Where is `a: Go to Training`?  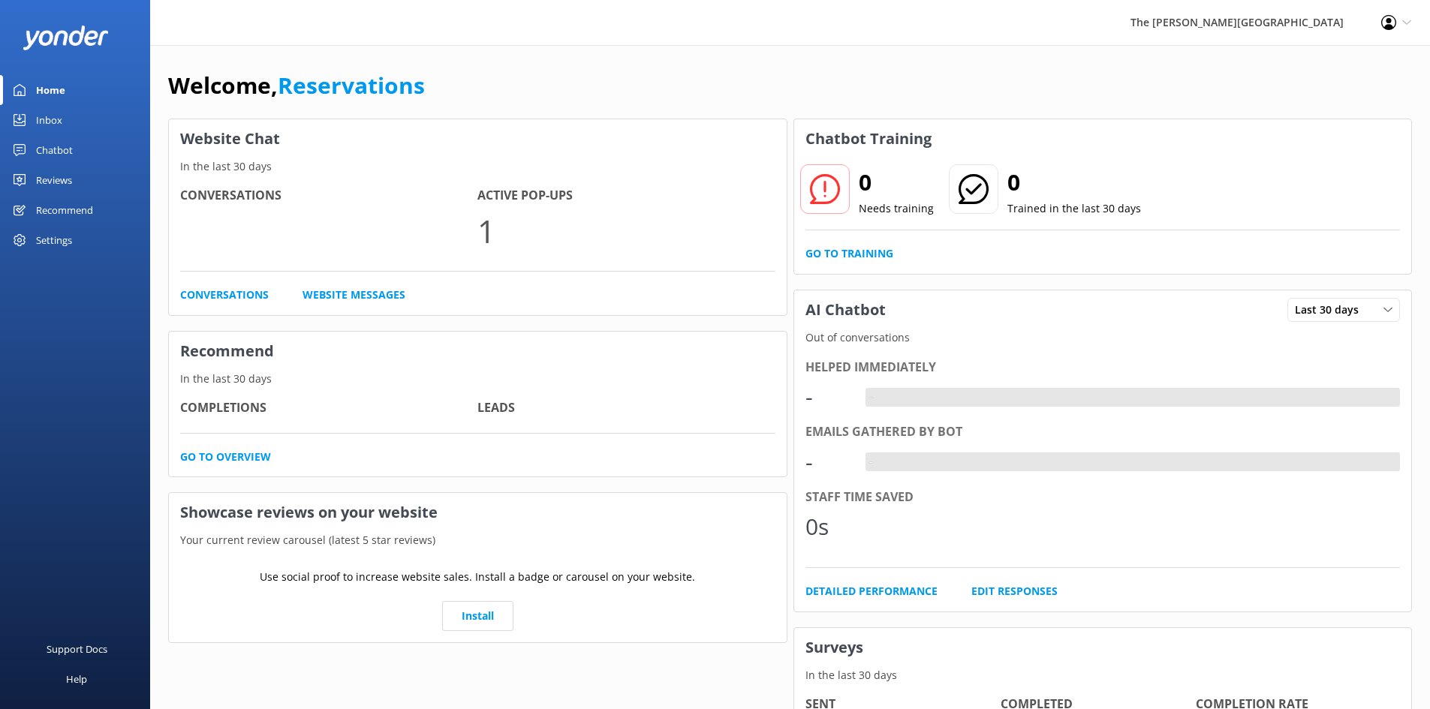 a: Go to Training is located at coordinates (849, 254).